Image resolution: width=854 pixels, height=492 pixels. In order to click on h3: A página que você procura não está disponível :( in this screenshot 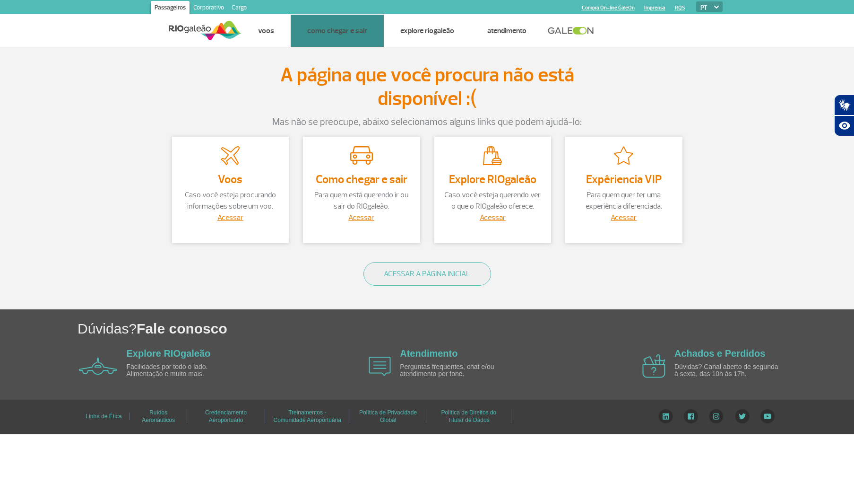, I will do `click(427, 87)`.